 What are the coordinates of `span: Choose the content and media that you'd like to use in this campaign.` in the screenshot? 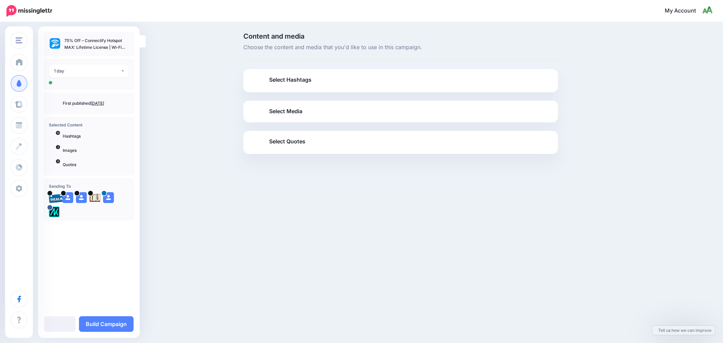 It's located at (400, 47).